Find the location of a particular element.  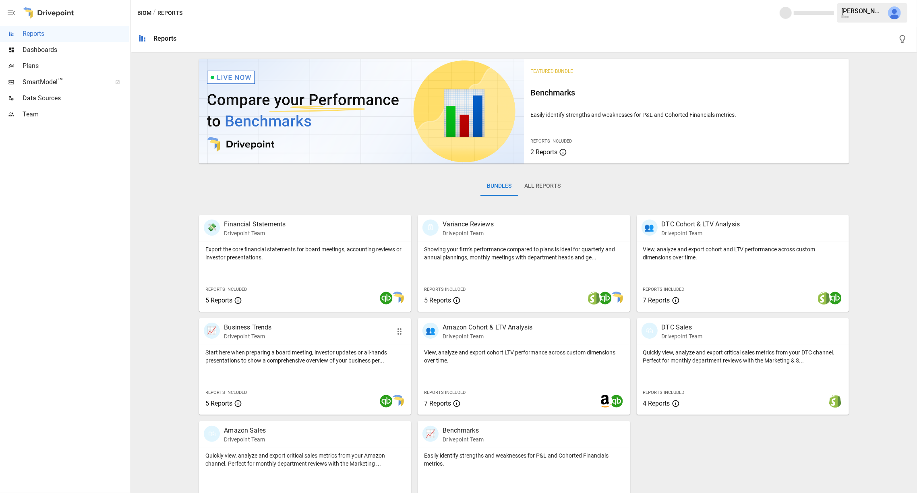

p: Variance Reviews is located at coordinates (468, 224).